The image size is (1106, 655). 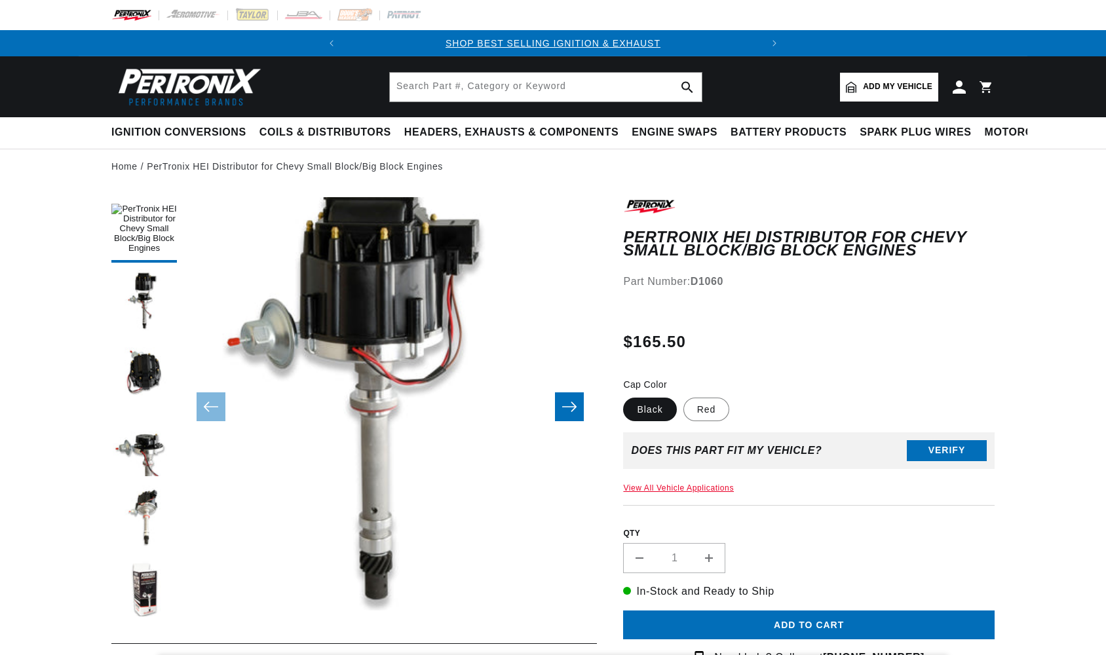 What do you see at coordinates (553, 43) in the screenshot?
I see `slideshow-component: Translation missing: en.sections.announcements.announcement_bar` at bounding box center [553, 43].